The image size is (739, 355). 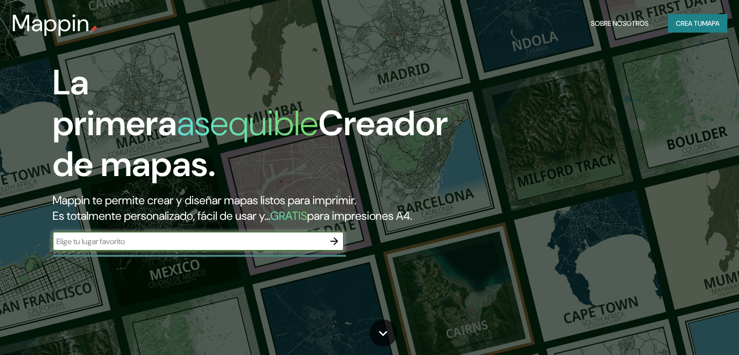 I want to click on font: Mappin te permite crear y diseñar mapas listos para imprimir., so click(x=204, y=200).